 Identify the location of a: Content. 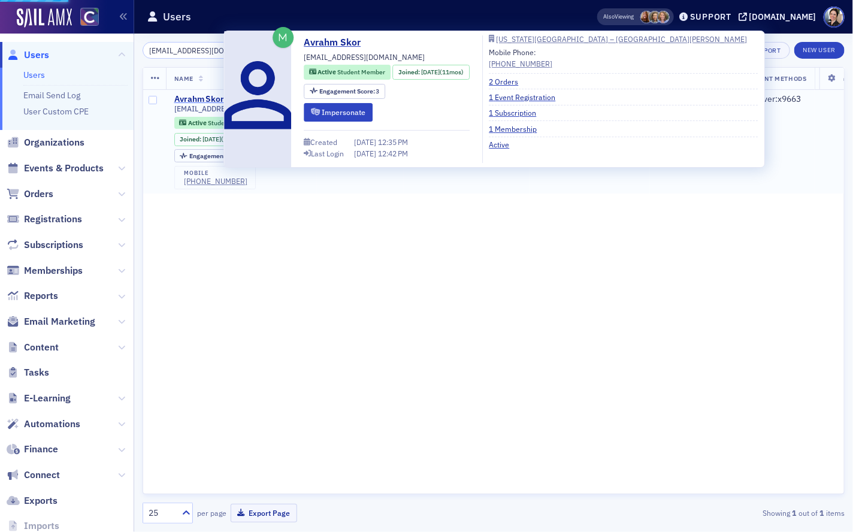
(32, 347).